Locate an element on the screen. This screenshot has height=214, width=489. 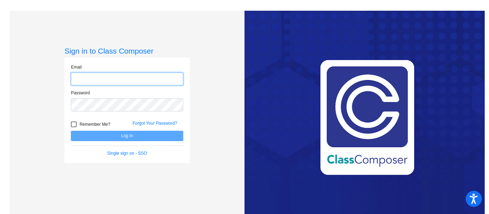
a: Forgot Your Password? is located at coordinates (155, 124).